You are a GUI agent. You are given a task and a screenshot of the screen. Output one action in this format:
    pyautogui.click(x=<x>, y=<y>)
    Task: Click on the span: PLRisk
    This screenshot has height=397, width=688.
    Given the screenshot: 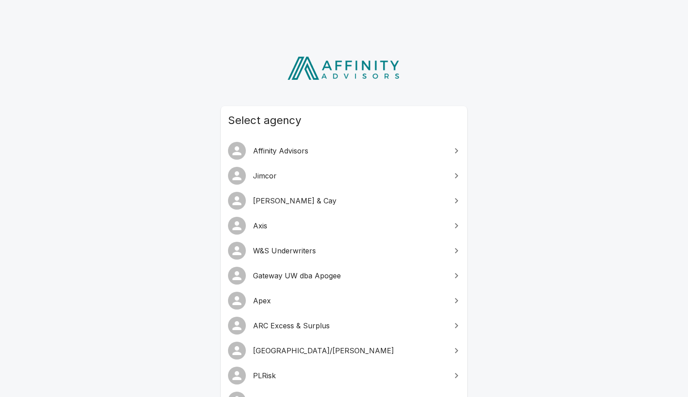 What is the action you would take?
    pyautogui.click(x=350, y=376)
    